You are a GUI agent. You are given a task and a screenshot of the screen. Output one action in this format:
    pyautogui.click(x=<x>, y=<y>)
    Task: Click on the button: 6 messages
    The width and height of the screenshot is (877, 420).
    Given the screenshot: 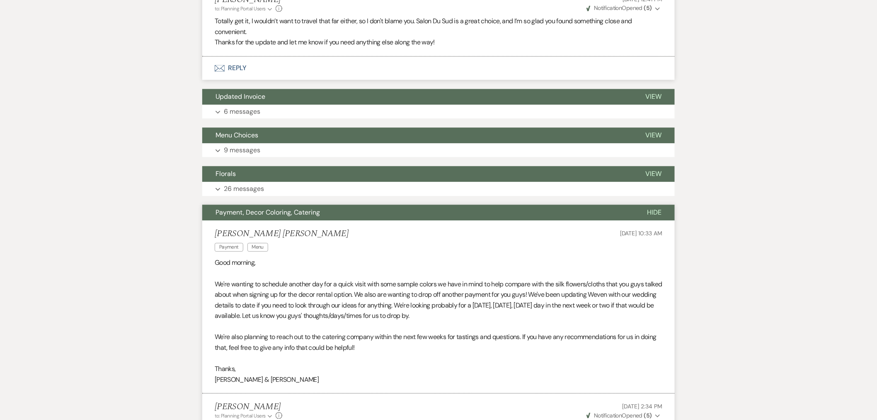 What is the action you would take?
    pyautogui.click(x=439, y=112)
    